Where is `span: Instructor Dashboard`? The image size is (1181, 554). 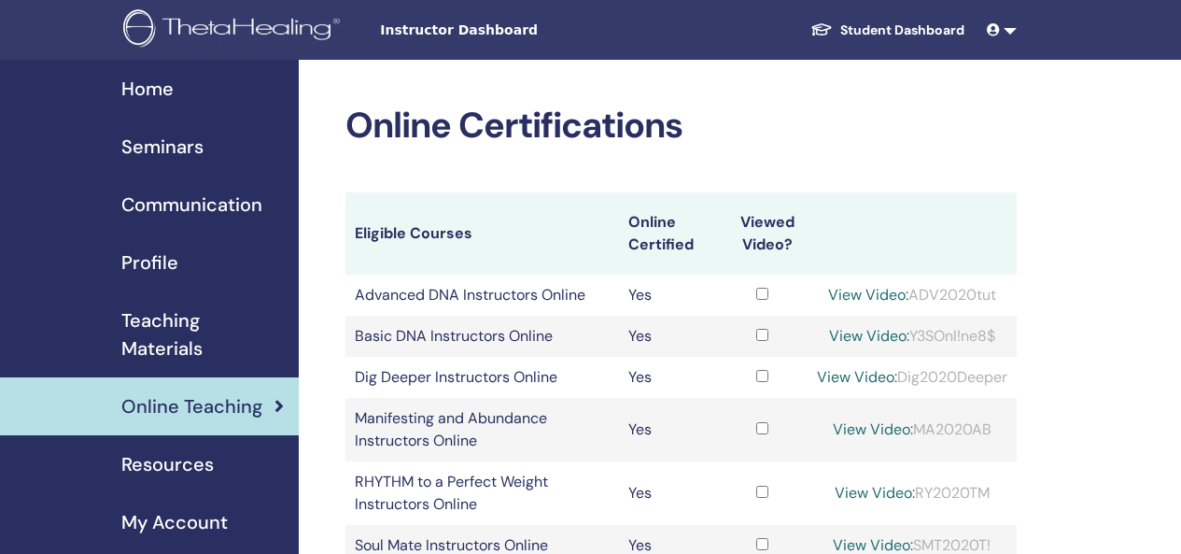 span: Instructor Dashboard is located at coordinates (520, 30).